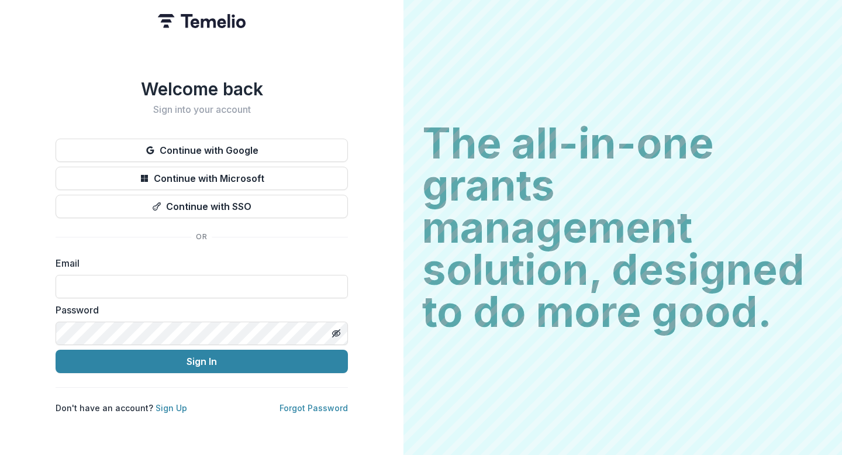  Describe the element at coordinates (313, 408) in the screenshot. I see `a: Forgot Password` at that location.